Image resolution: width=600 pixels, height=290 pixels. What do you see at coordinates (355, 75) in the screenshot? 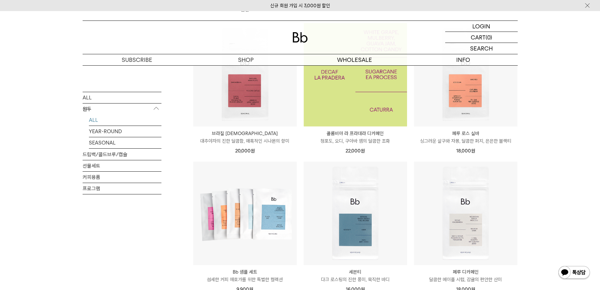
I see `img: 1000000482_add2_076.jpg` at bounding box center [355, 75].